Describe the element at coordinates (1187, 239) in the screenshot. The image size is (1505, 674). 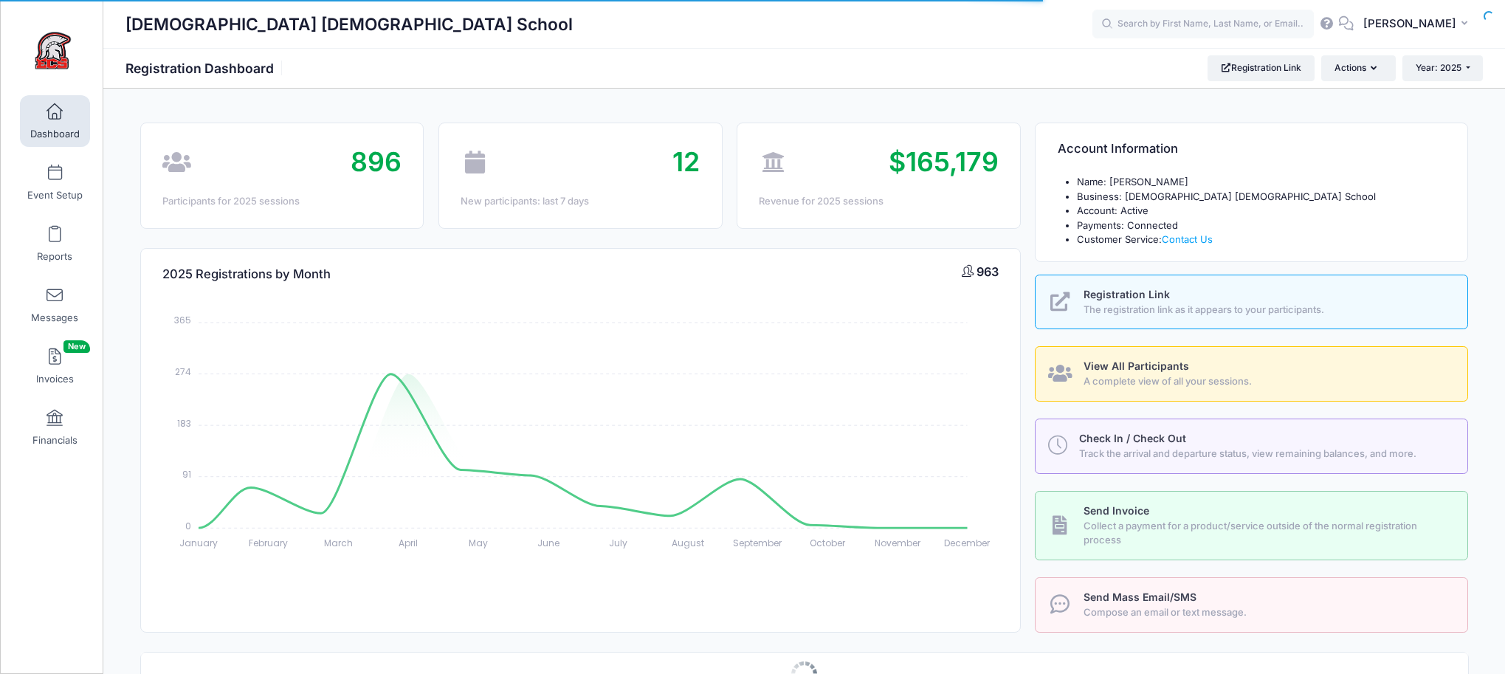
I see `a: Contact Us` at that location.